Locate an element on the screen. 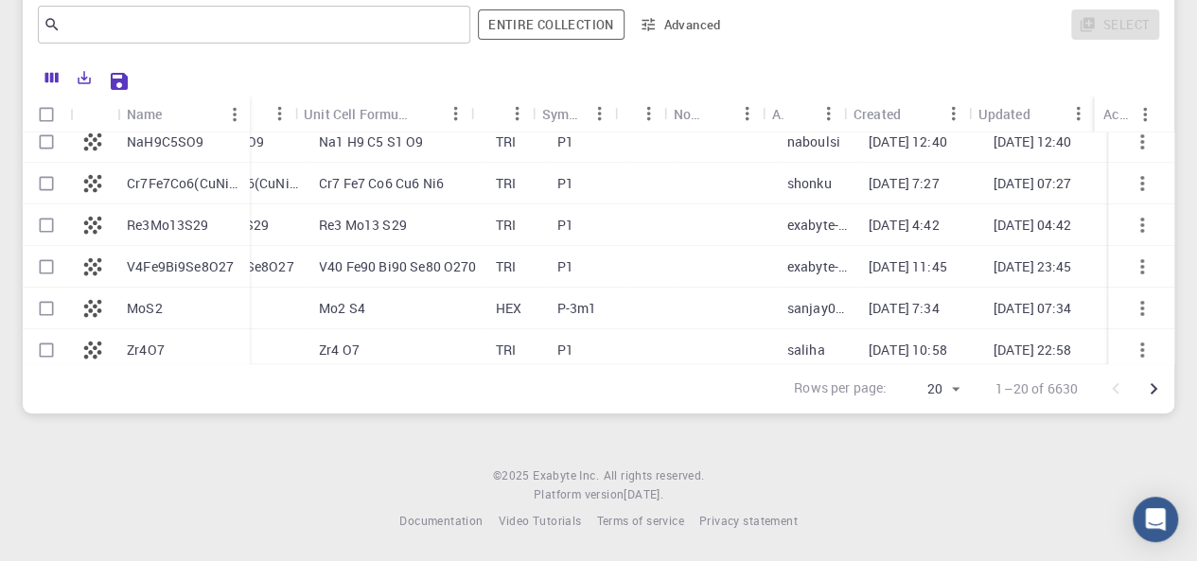 This screenshot has width=1197, height=561. p: saliha is located at coordinates (806, 350).